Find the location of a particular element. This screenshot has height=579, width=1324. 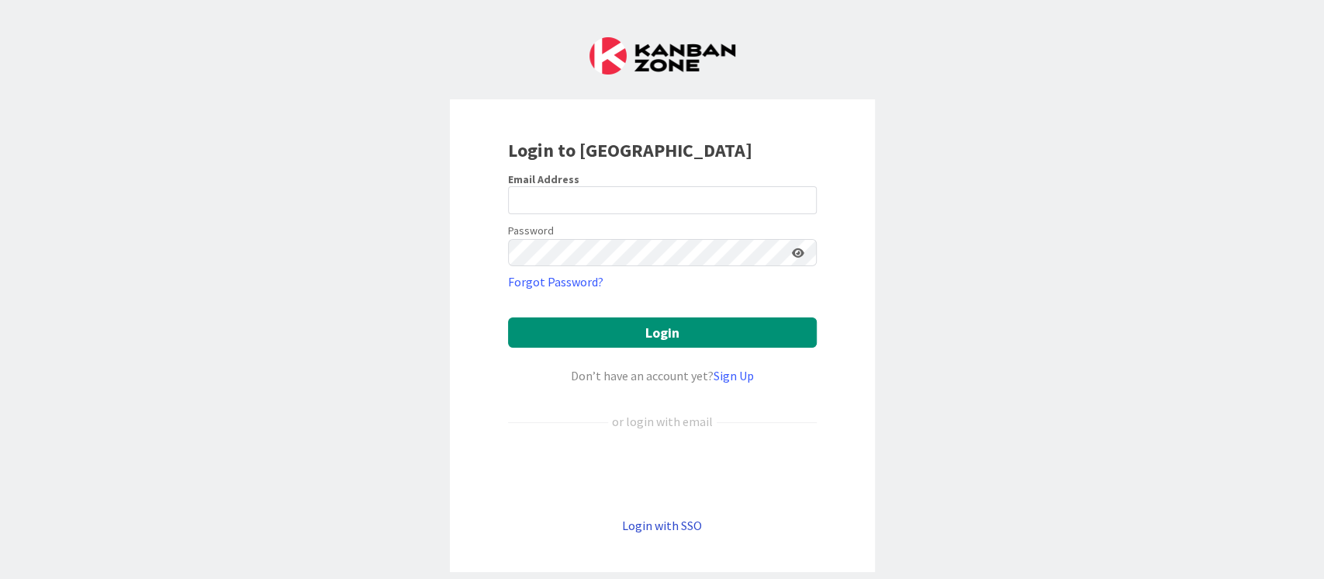

label: Password is located at coordinates (531, 230).